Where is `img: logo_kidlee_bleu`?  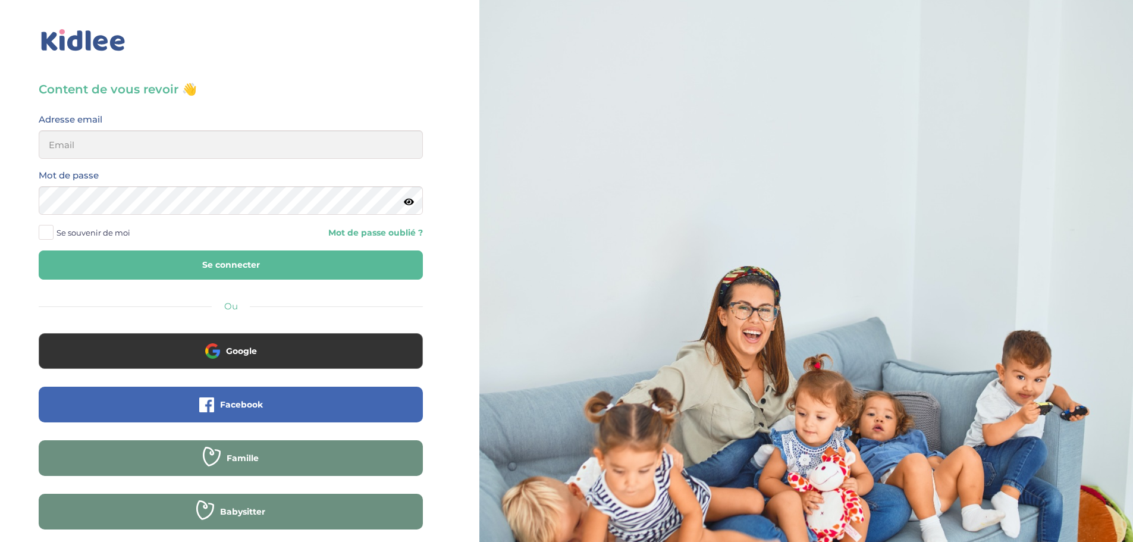 img: logo_kidlee_bleu is located at coordinates (83, 40).